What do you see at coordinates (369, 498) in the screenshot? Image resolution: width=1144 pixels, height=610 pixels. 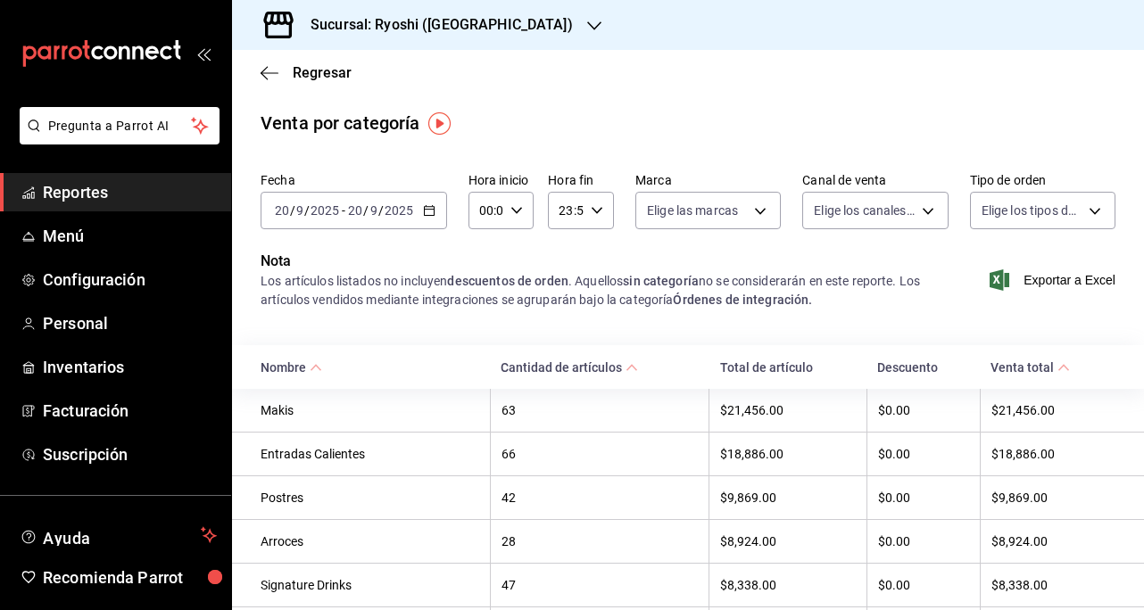 I see `div: Postres` at bounding box center [369, 498].